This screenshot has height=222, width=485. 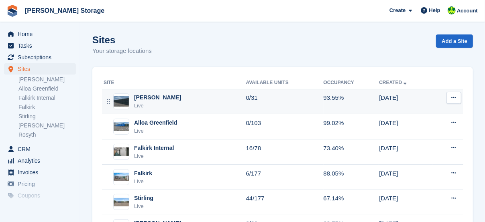 I want to click on td: 0/31, so click(x=285, y=102).